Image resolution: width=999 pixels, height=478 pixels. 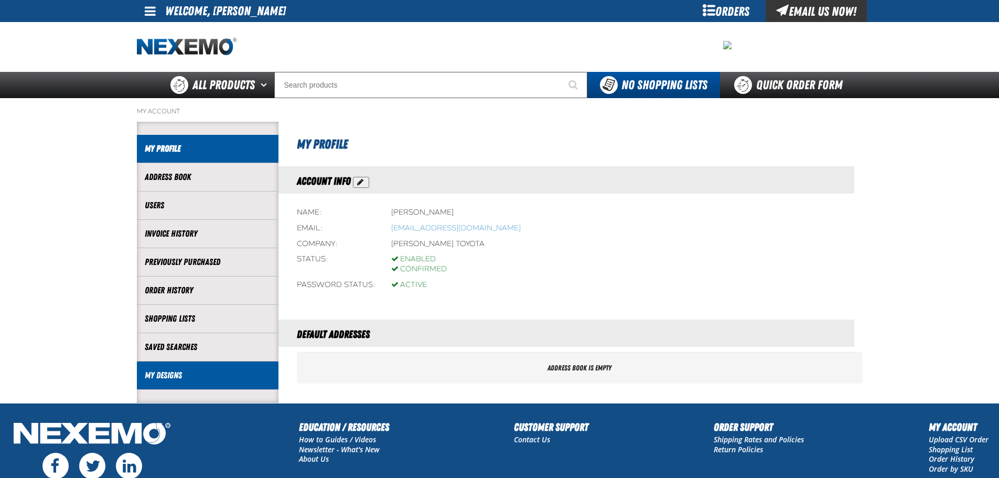 I want to click on a: Shipping Rates and Policies, so click(x=759, y=439).